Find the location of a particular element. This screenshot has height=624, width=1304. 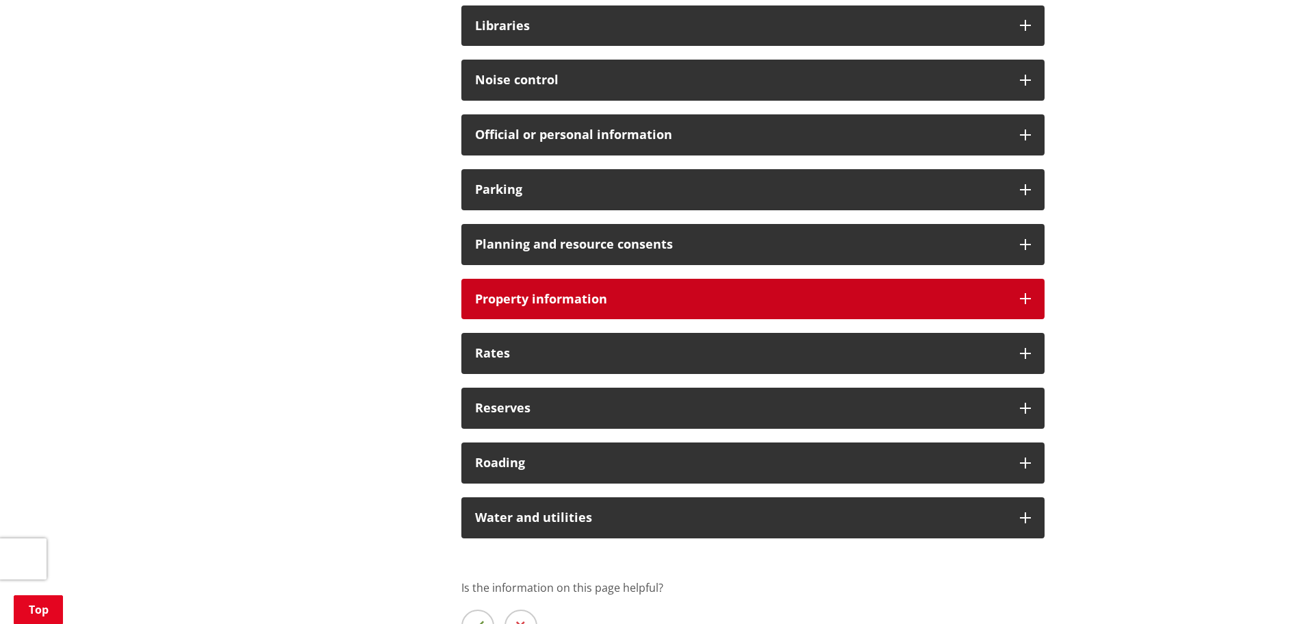

h3: Water and utilities is located at coordinates (741, 518).